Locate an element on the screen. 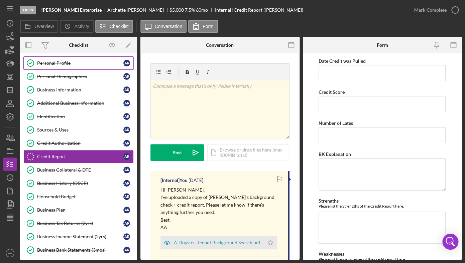  div: Business Collateral & DTE is located at coordinates (80, 170).